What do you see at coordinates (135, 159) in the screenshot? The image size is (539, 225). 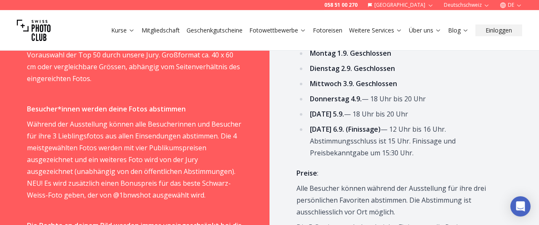 I see `p: Während der Ausstellung können alle Besucherinnen und Besucher für ihre 3 Lieblingsfotos aus alle...` at bounding box center [135, 159].